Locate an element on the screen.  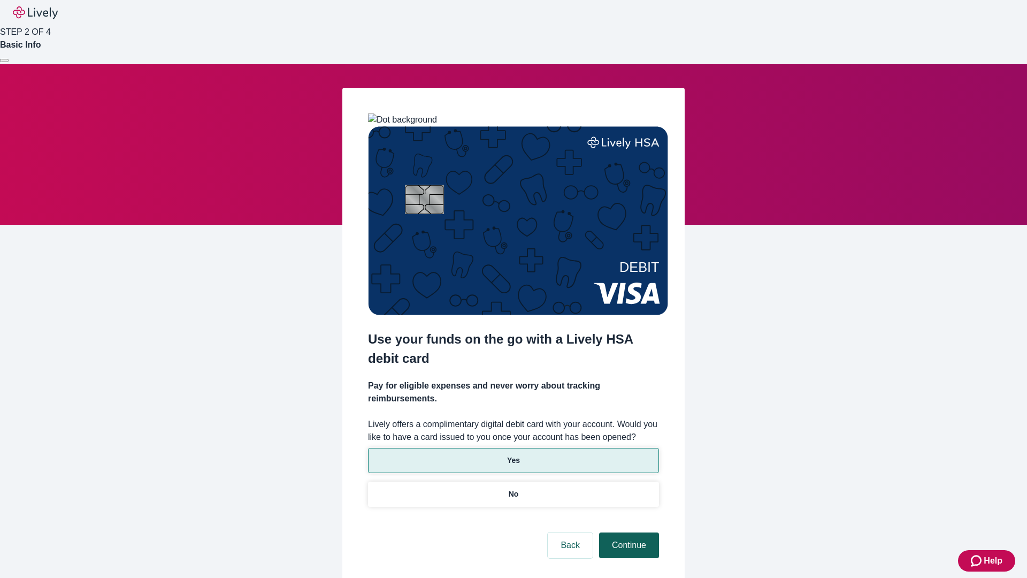
p: Yes is located at coordinates (513, 460).